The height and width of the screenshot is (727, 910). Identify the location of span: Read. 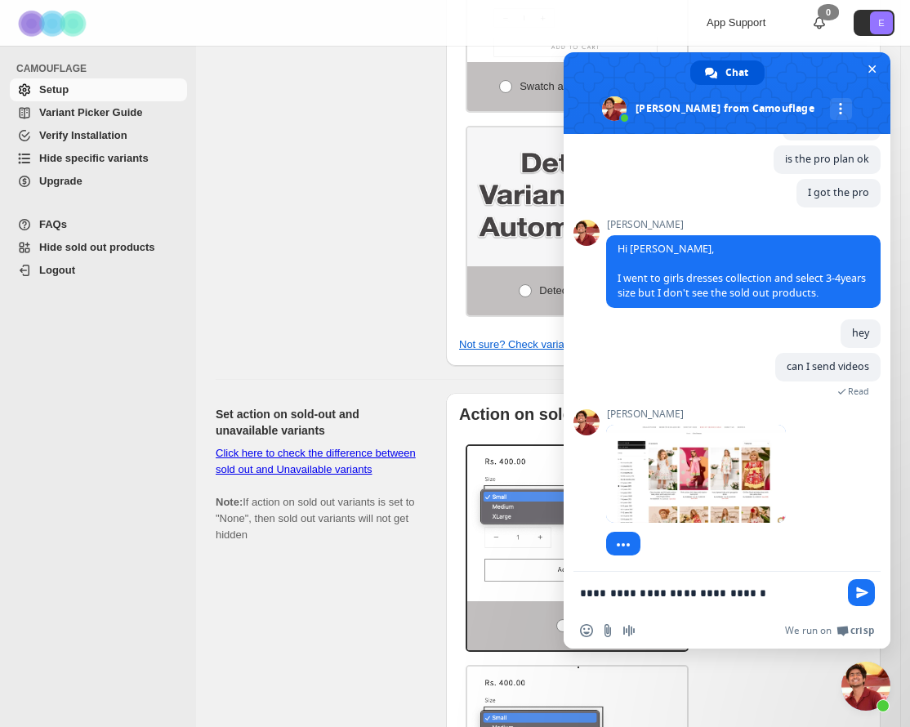
(858, 391).